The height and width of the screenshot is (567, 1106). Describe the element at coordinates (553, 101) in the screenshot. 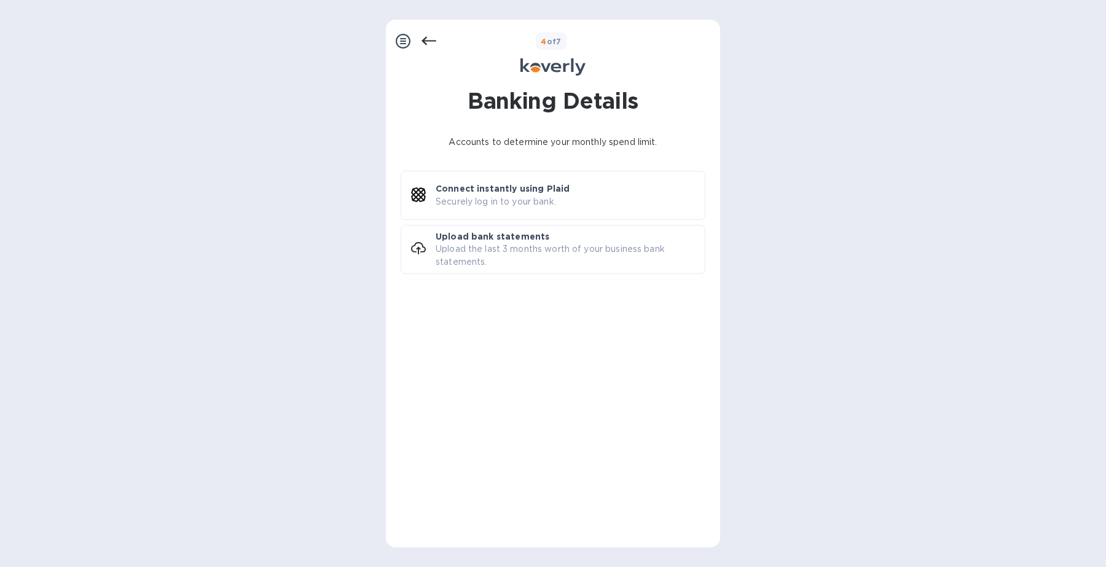

I see `h1: Banking Details` at that location.